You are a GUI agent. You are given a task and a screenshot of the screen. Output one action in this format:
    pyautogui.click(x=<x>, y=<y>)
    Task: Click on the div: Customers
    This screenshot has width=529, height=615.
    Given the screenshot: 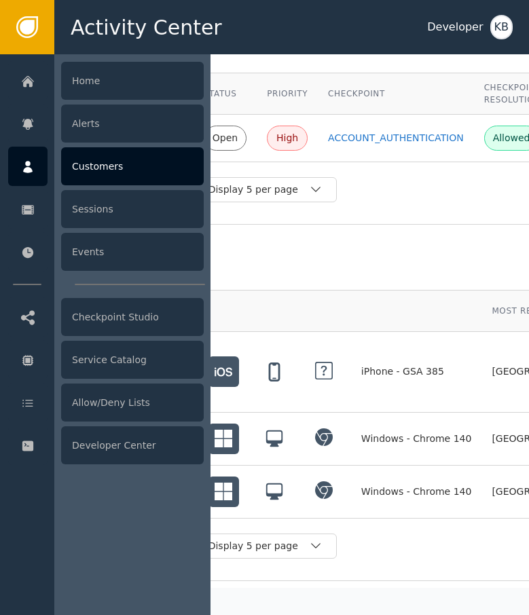 What is the action you would take?
    pyautogui.click(x=132, y=166)
    